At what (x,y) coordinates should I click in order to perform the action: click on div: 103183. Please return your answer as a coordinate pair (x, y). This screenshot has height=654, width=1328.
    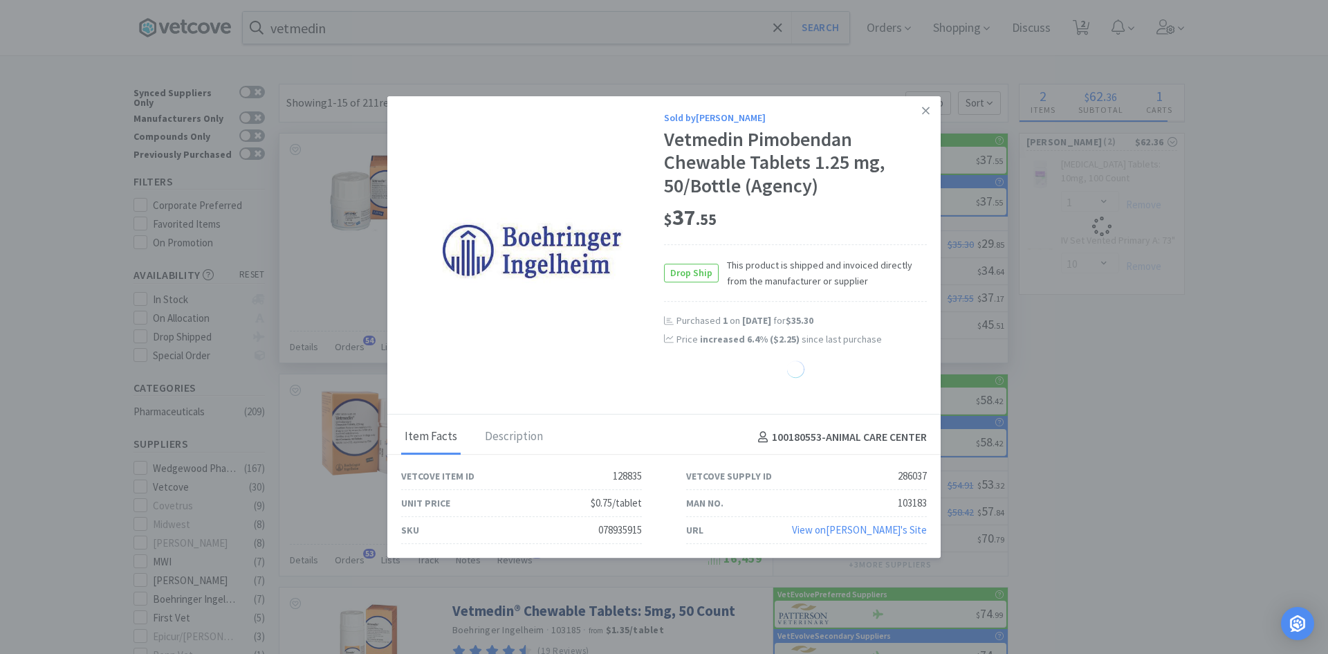
    Looking at the image, I should click on (913, 503).